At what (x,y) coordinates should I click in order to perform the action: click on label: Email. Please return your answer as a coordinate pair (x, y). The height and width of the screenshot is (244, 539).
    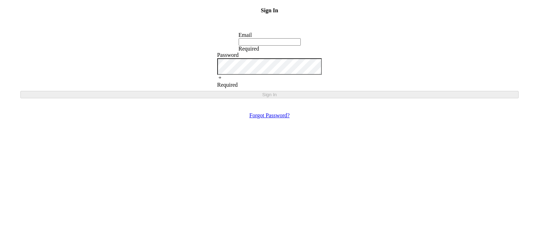
    Looking at the image, I should click on (245, 35).